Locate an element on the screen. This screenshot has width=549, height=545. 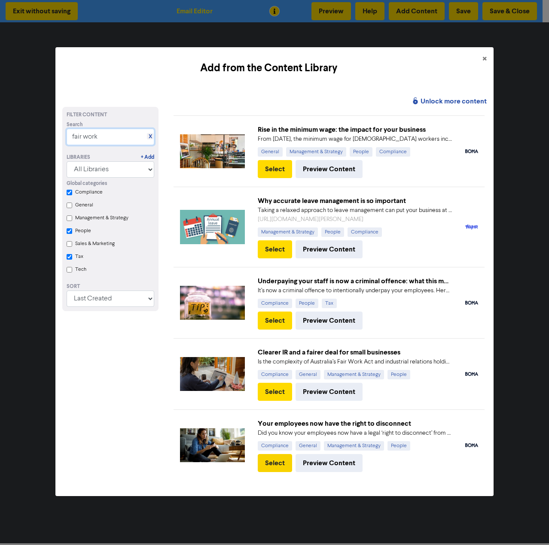
div: Did you know your employees now have a legal ‘right to disconnect’ from after-hours work calls an... is located at coordinates (355, 433).